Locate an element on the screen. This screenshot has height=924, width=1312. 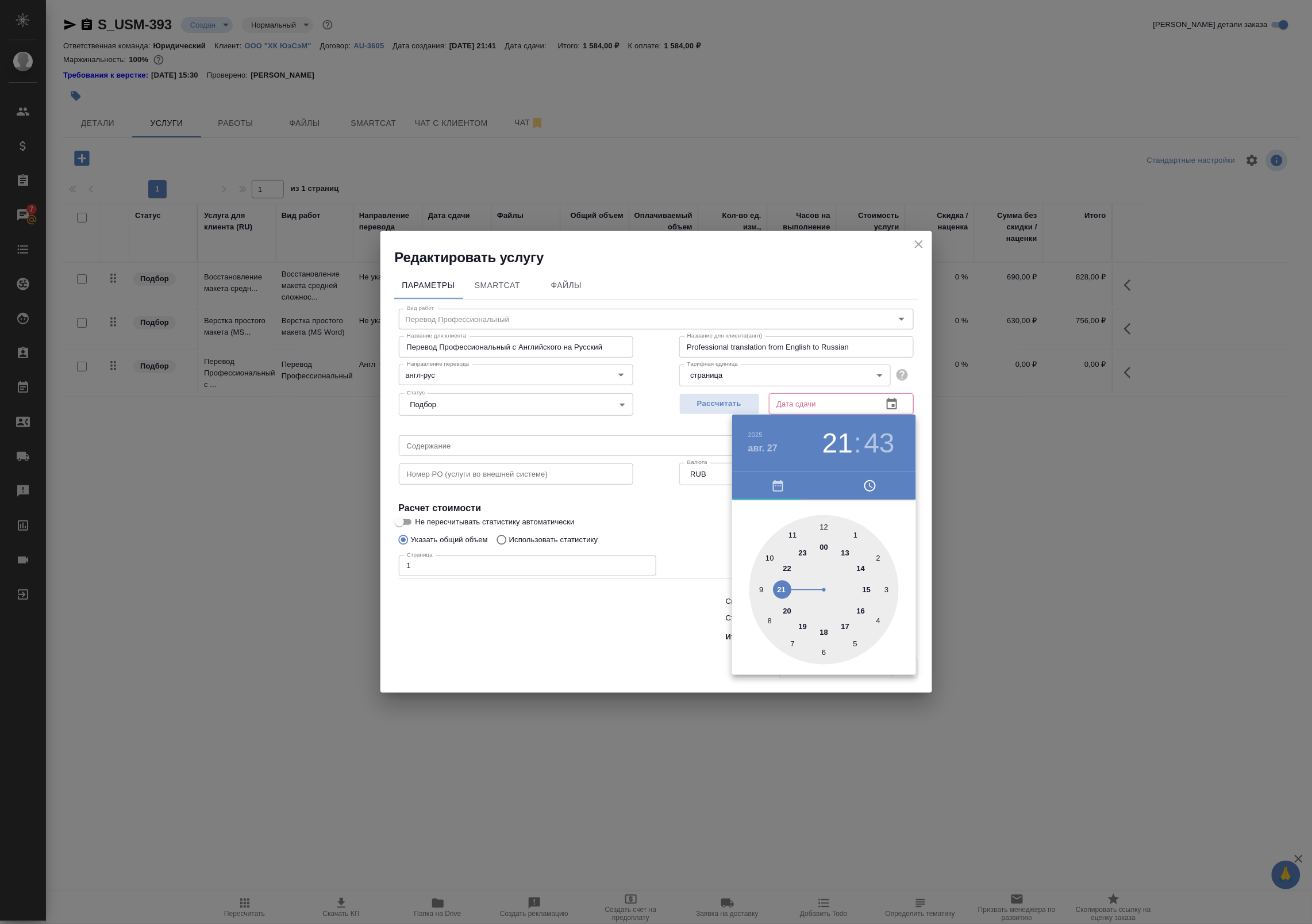
h3: 21 is located at coordinates (837, 443).